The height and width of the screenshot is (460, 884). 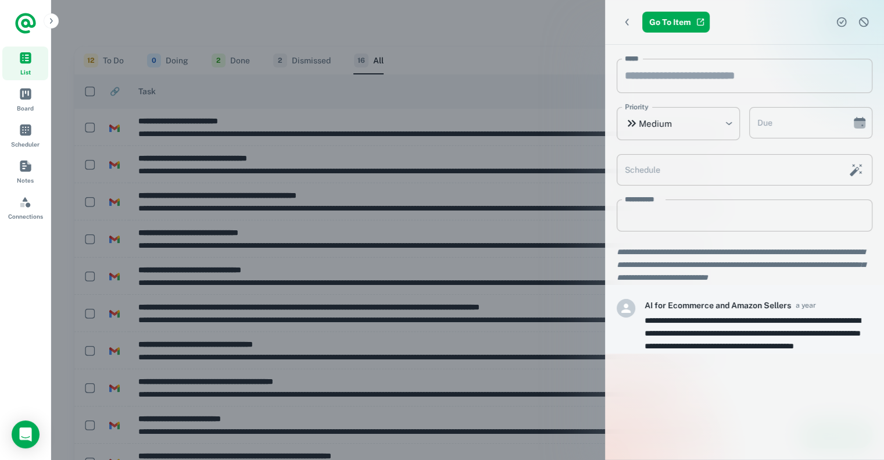 What do you see at coordinates (25, 171) in the screenshot?
I see `a: Notes` at bounding box center [25, 171].